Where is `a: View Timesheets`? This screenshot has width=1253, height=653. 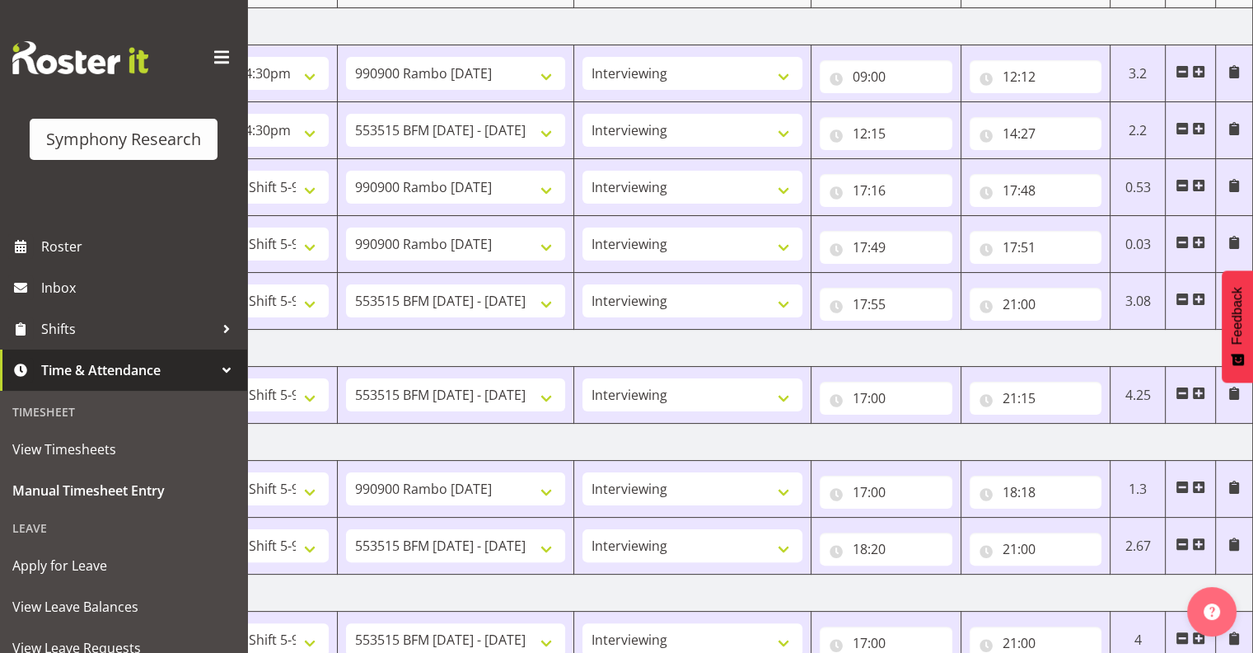
a: View Timesheets is located at coordinates (124, 449).